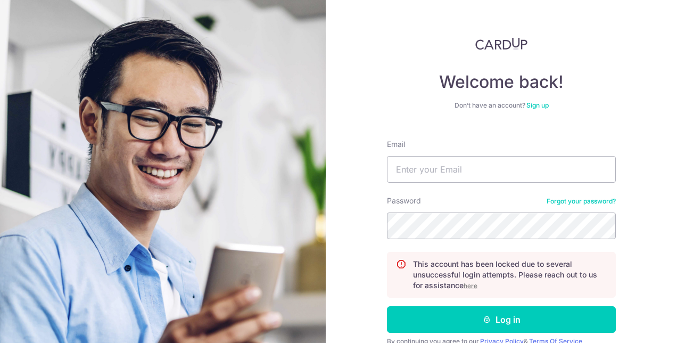 This screenshot has width=677, height=343. What do you see at coordinates (502, 169) in the screenshot?
I see `input: Enter your Email` at bounding box center [502, 169].